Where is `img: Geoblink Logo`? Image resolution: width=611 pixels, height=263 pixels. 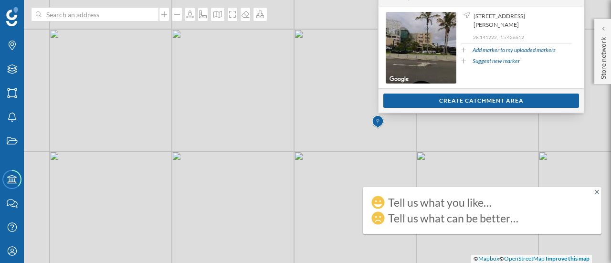 img: Geoblink Logo is located at coordinates (12, 17).